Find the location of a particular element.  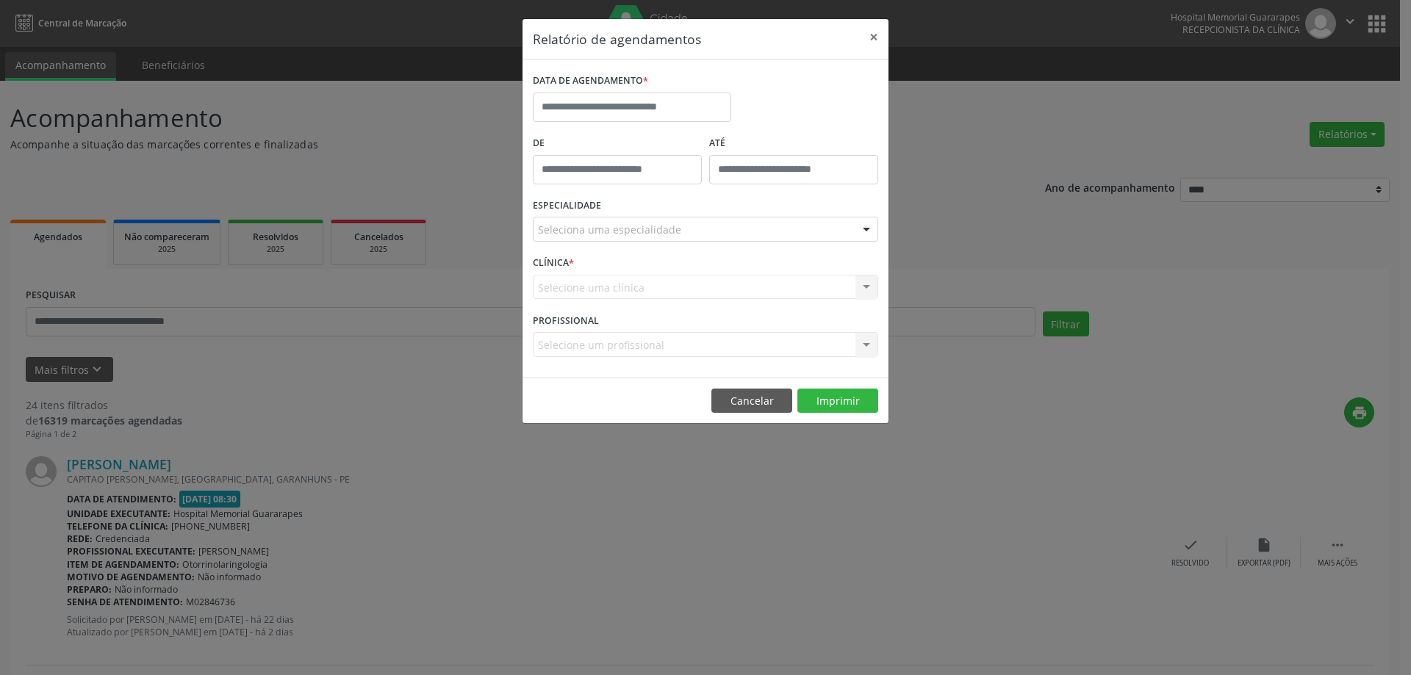

button: Cancelar is located at coordinates (752, 401).